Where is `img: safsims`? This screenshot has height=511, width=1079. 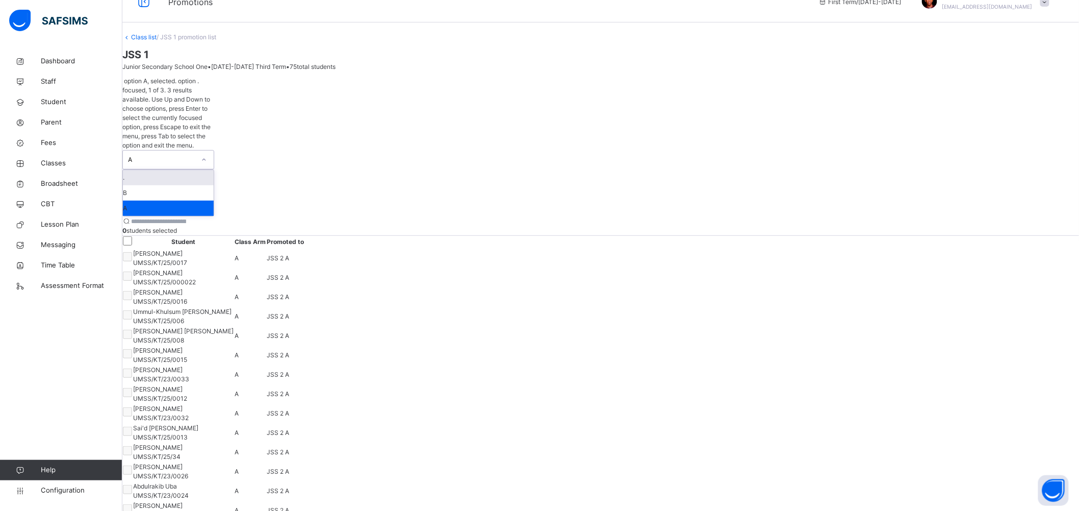
img: safsims is located at coordinates (48, 20).